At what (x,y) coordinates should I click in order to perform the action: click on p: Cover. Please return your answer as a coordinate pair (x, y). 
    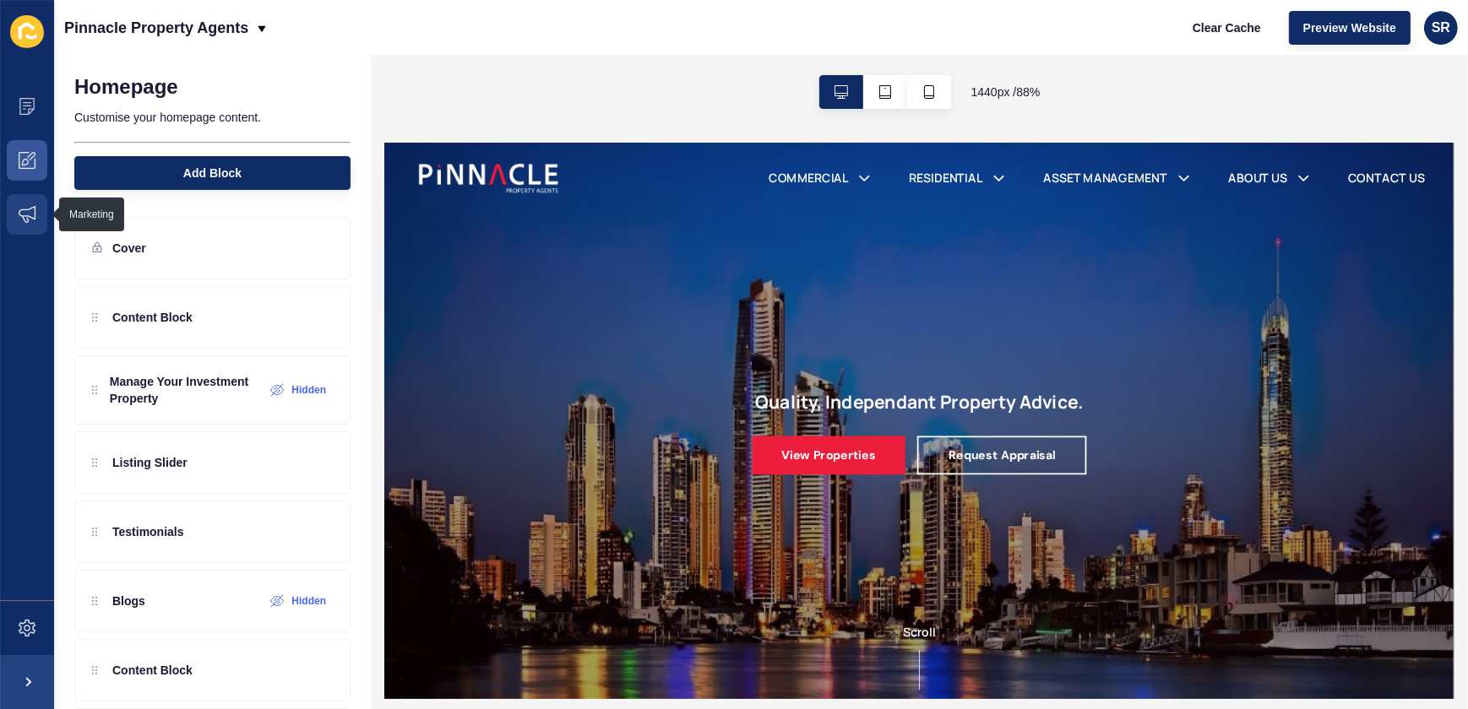
    Looking at the image, I should click on (129, 248).